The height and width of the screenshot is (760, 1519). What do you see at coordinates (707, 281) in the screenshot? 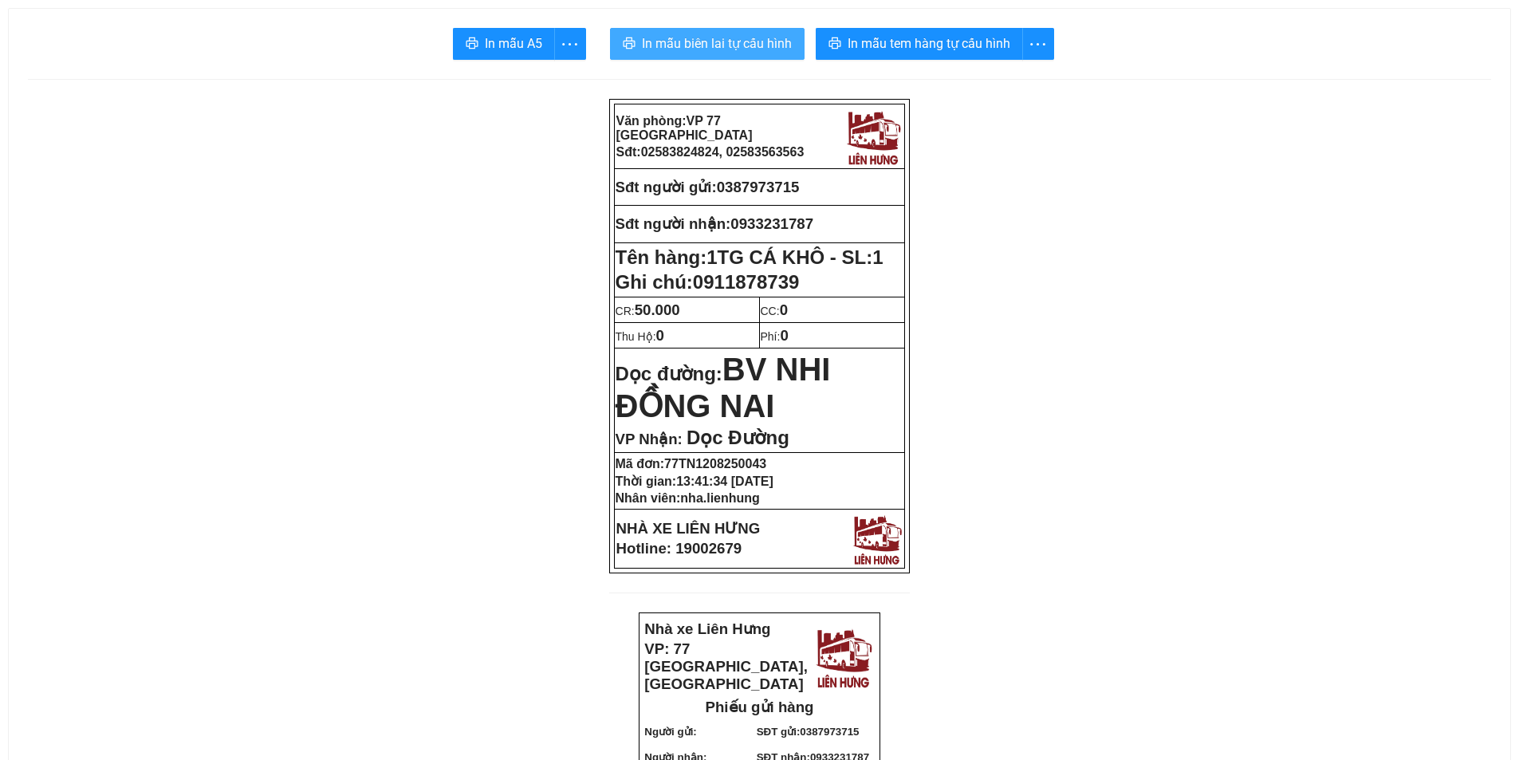
I see `span: Ghi chú:` at bounding box center [707, 281].